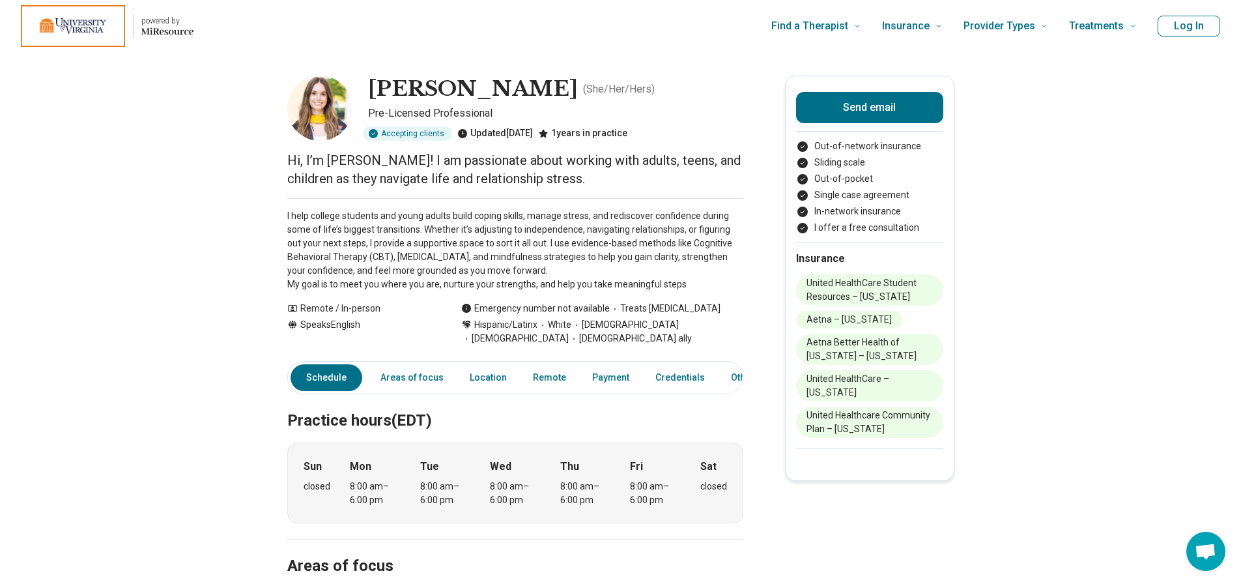  What do you see at coordinates (870, 211) in the screenshot?
I see `li: In-network insurance` at bounding box center [870, 211].